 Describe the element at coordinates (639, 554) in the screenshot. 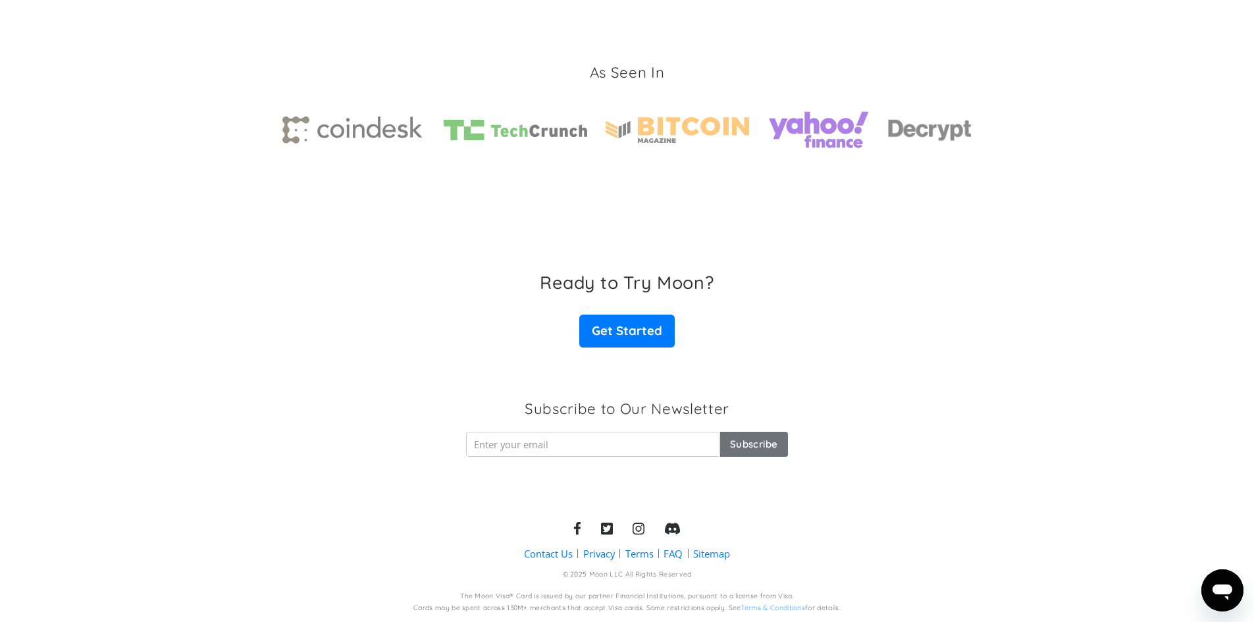

I see `a: Terms` at that location.